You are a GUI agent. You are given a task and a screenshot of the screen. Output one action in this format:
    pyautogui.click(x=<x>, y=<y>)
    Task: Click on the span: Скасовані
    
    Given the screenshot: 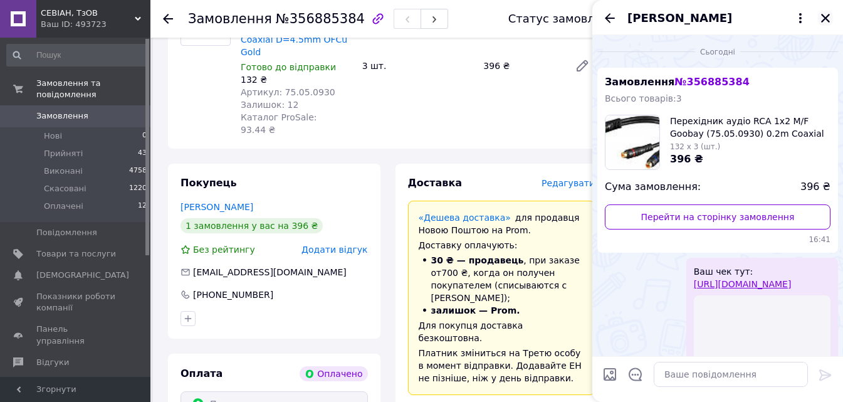 What is the action you would take?
    pyautogui.click(x=65, y=189)
    